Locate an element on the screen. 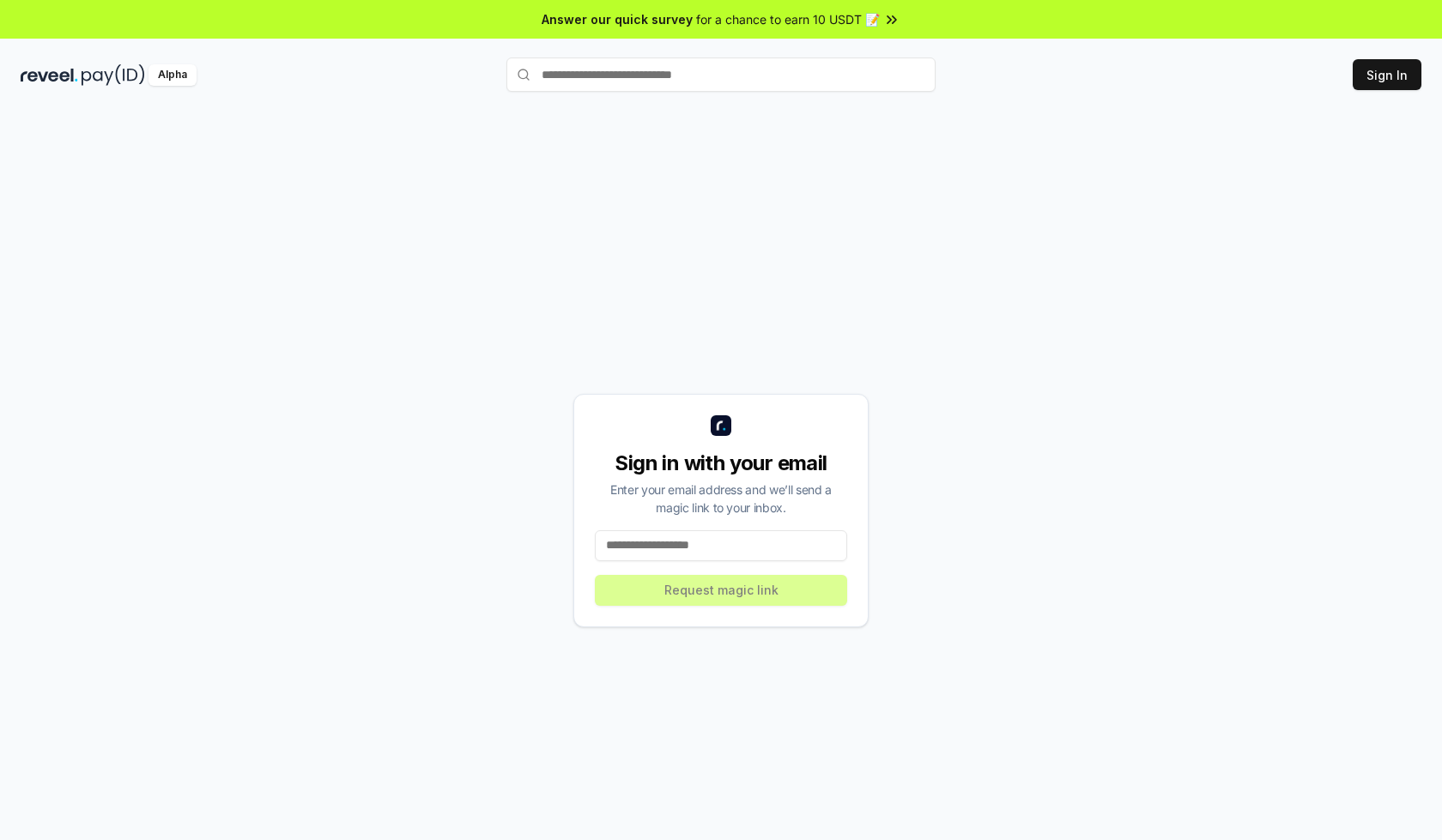 This screenshot has width=1442, height=840. img: logo_small is located at coordinates (721, 425).